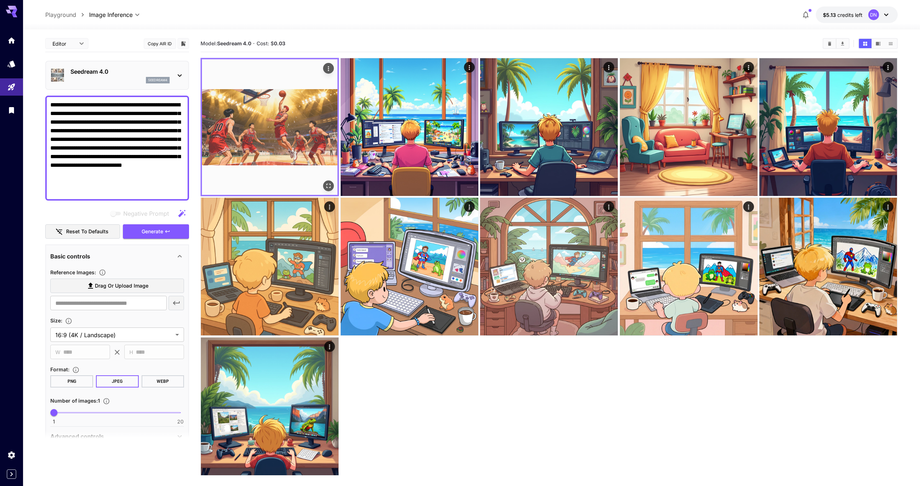 This screenshot has height=486, width=920. What do you see at coordinates (142, 213) in the screenshot?
I see `span: Negative prompts are not compatible with the selected model.` at bounding box center [142, 213].